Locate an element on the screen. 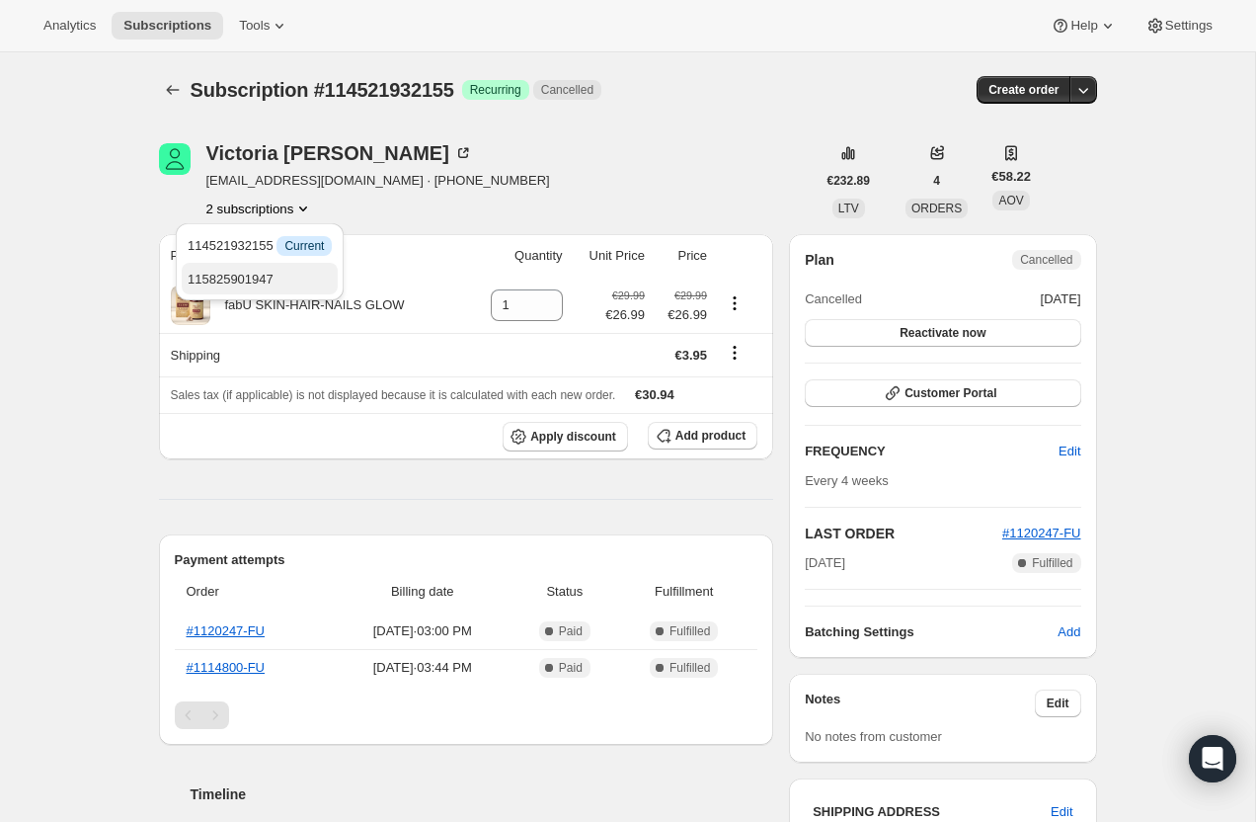 This screenshot has width=1256, height=822. span: Customer Portal is located at coordinates (950, 393).